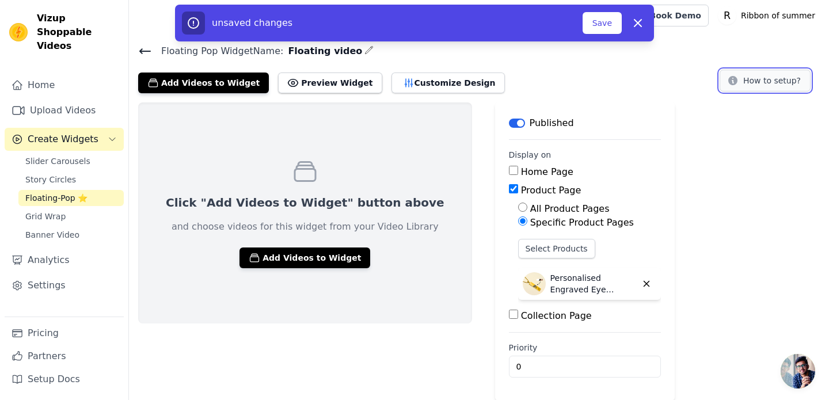 The width and height of the screenshot is (829, 400). What do you see at coordinates (71, 198) in the screenshot?
I see `a: Floating-Pop ⭐` at bounding box center [71, 198].